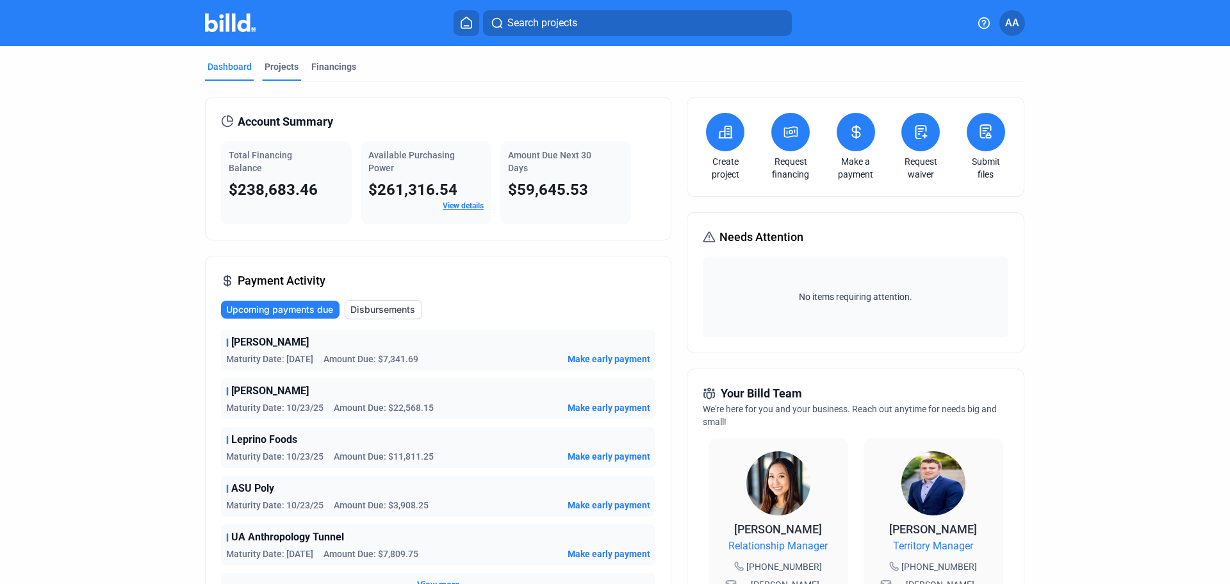 The height and width of the screenshot is (584, 1230). Describe the element at coordinates (383, 309) in the screenshot. I see `button: Disbursements` at that location.